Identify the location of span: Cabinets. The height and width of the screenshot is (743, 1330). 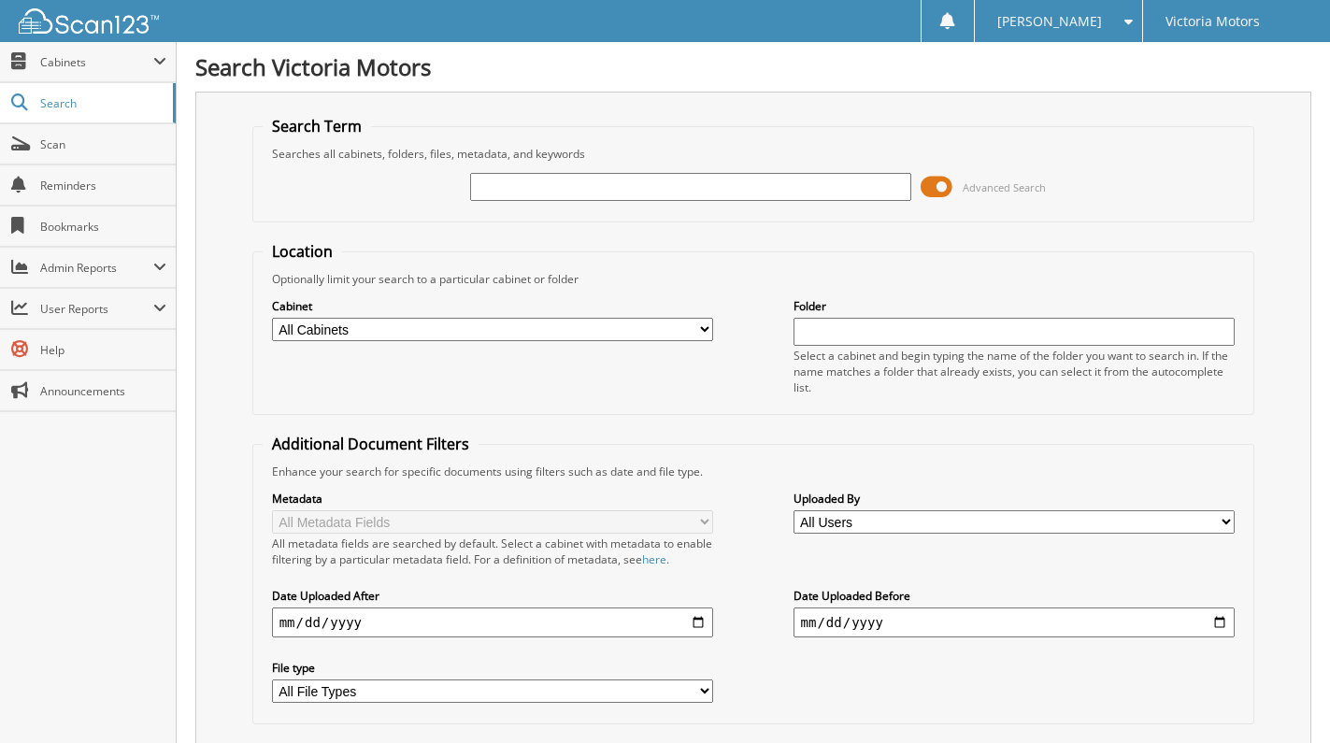
(96, 62).